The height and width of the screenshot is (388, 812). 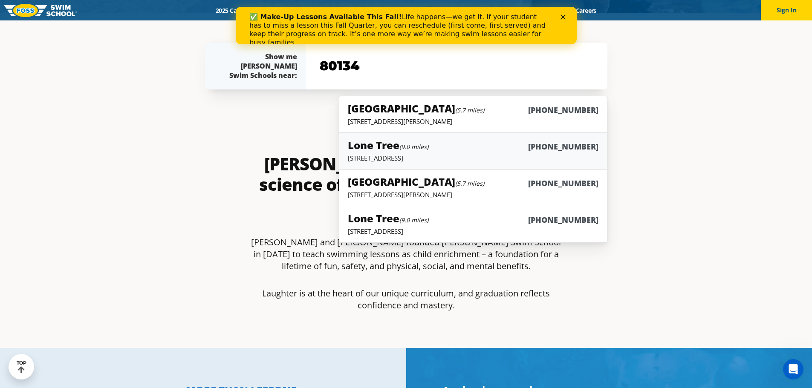 What do you see at coordinates (280, 10) in the screenshot?
I see `a: Schools` at bounding box center [280, 10].